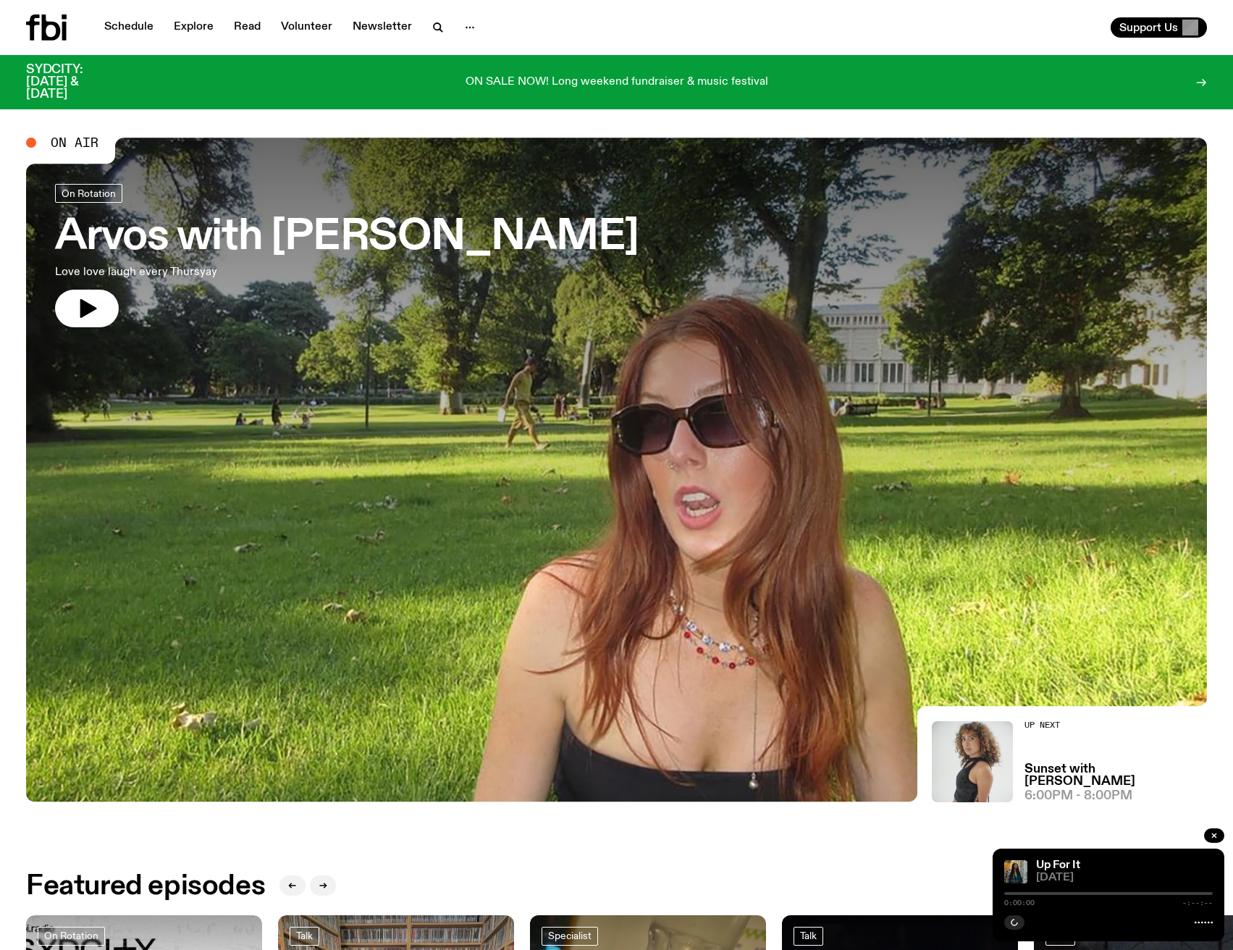 The width and height of the screenshot is (1233, 950). Describe the element at coordinates (1078, 796) in the screenshot. I see `span: 6:00pm - 8:00pm` at that location.